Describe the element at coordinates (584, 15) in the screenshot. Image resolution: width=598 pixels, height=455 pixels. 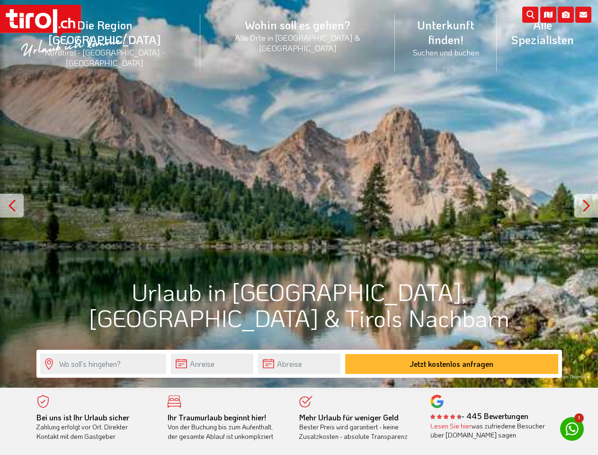
I see `i: Kontakt` at that location.